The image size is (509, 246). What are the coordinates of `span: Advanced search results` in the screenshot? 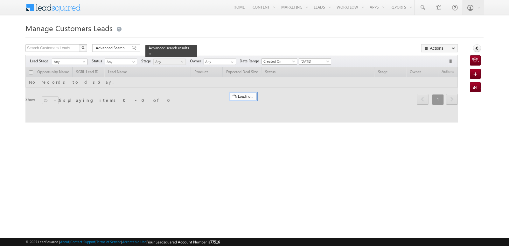 It's located at (169, 48).